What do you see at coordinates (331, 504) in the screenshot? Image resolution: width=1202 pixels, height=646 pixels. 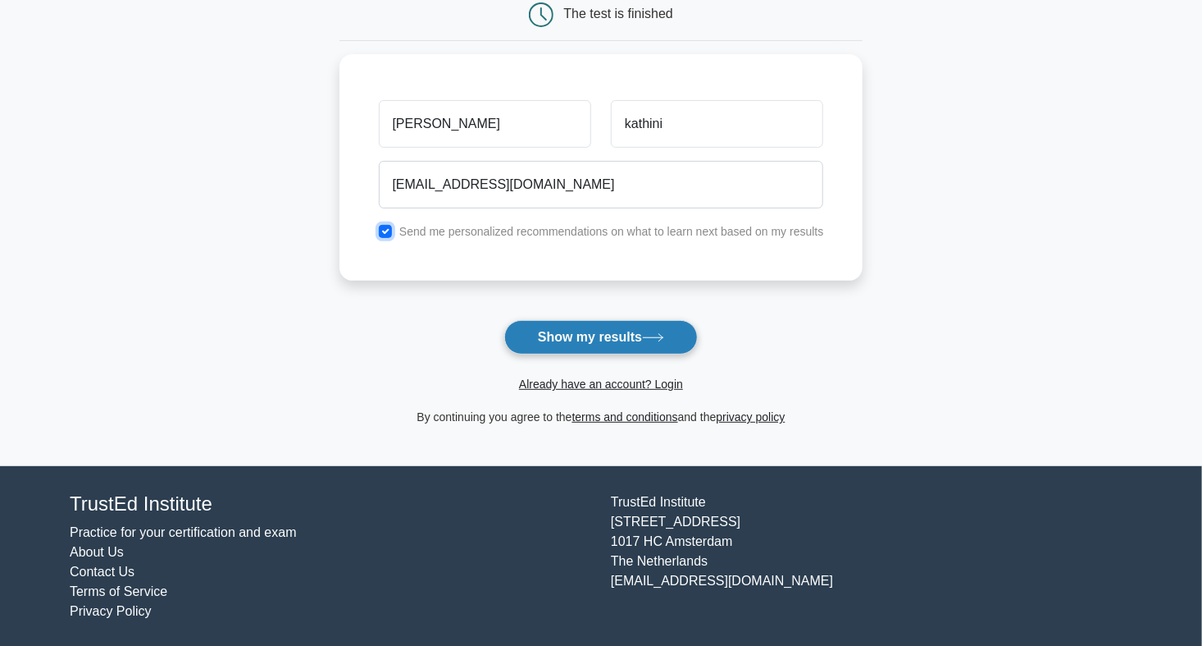 I see `h4: TrustEd Institute` at bounding box center [331, 504].